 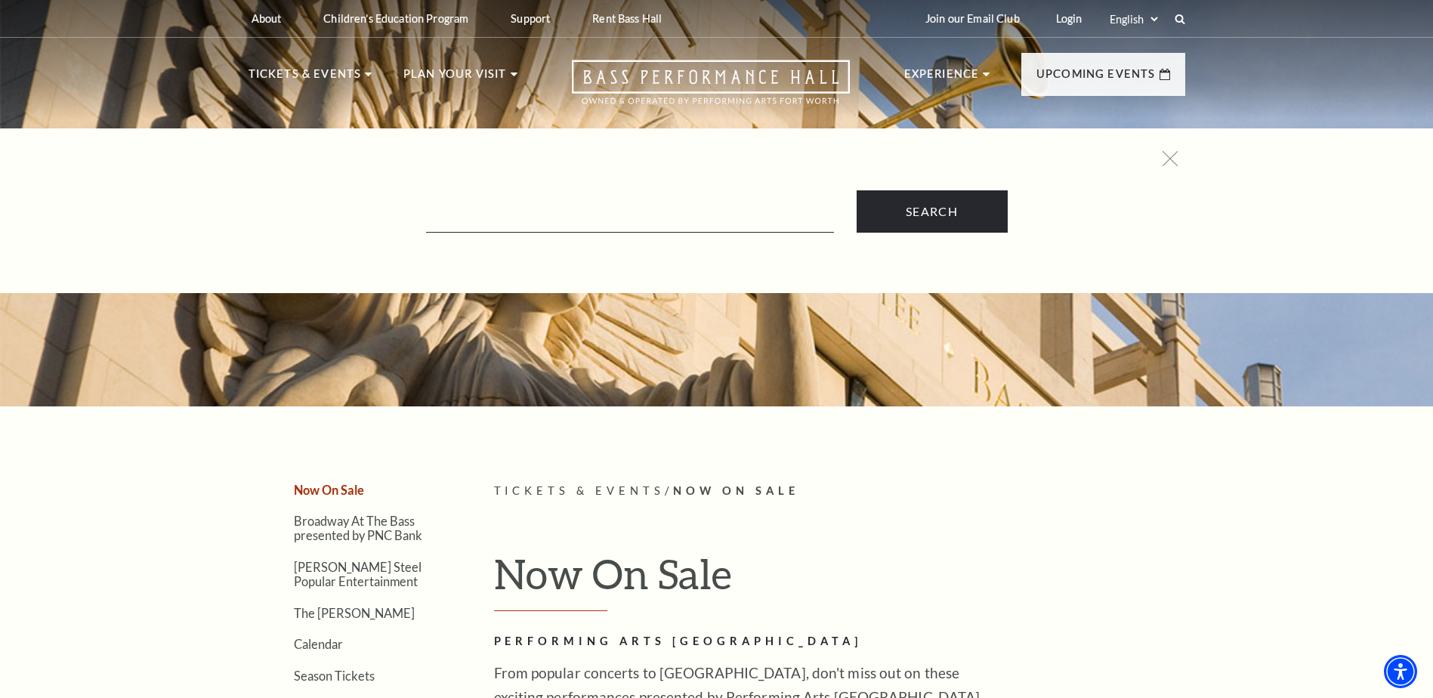 What do you see at coordinates (1133, 19) in the screenshot?
I see `select: Select:` at bounding box center [1133, 19].